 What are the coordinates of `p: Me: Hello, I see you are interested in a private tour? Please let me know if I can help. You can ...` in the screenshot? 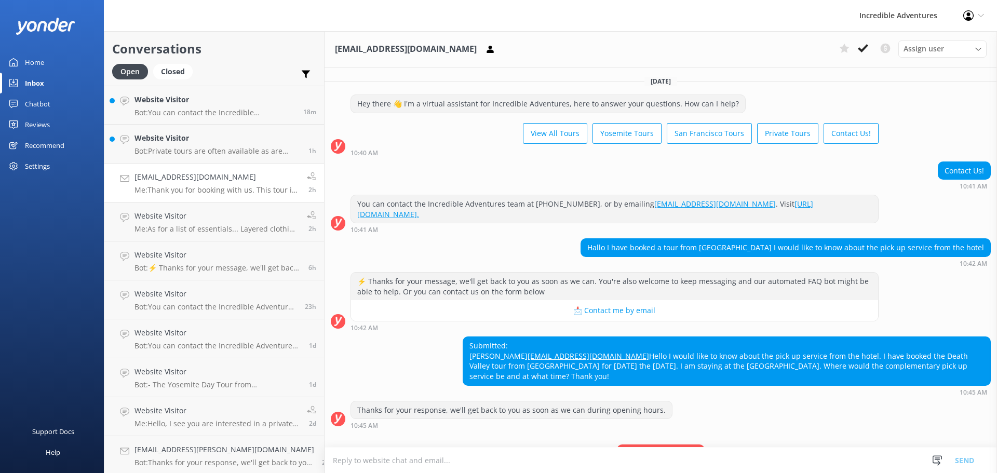 It's located at (216, 424).